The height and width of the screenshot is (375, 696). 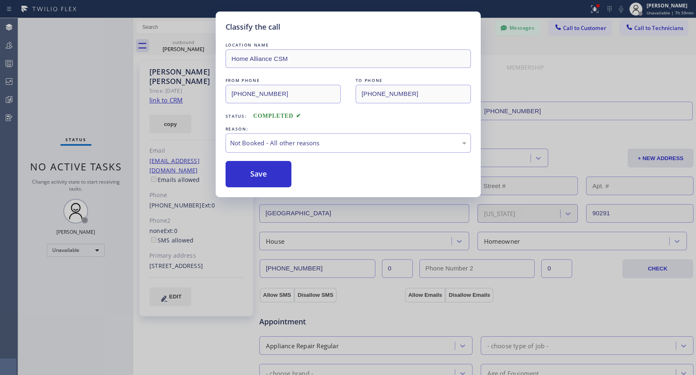 What do you see at coordinates (253, 27) in the screenshot?
I see `h5: Classify the call` at bounding box center [253, 27].